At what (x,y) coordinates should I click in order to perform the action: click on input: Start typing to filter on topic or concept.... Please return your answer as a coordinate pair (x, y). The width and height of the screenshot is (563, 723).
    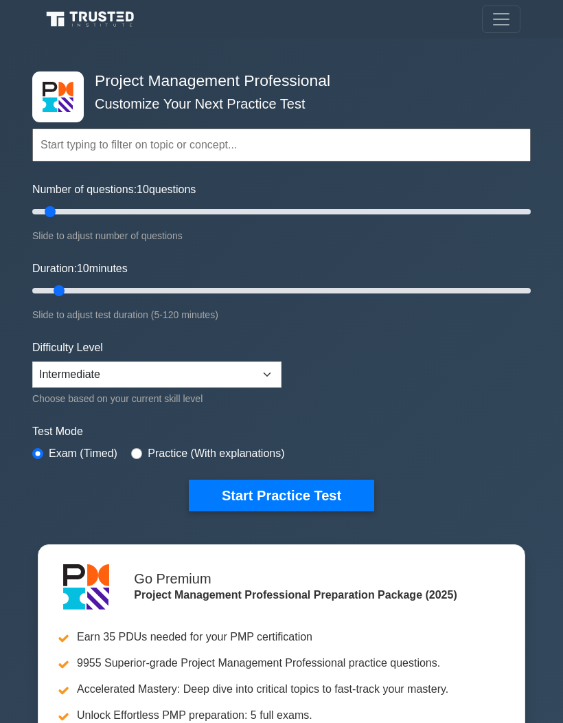
    Looking at the image, I should click on (282, 145).